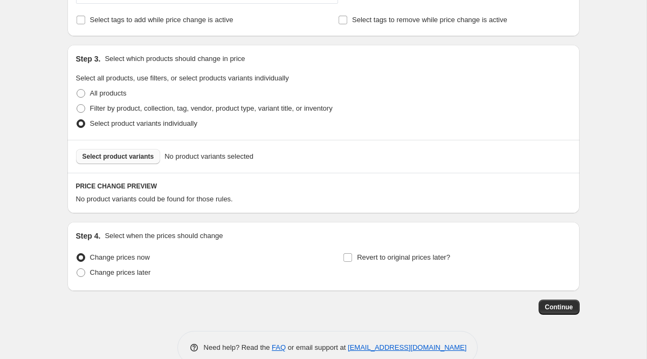 The height and width of the screenshot is (359, 647). What do you see at coordinates (279, 347) in the screenshot?
I see `a: FAQ` at bounding box center [279, 347].